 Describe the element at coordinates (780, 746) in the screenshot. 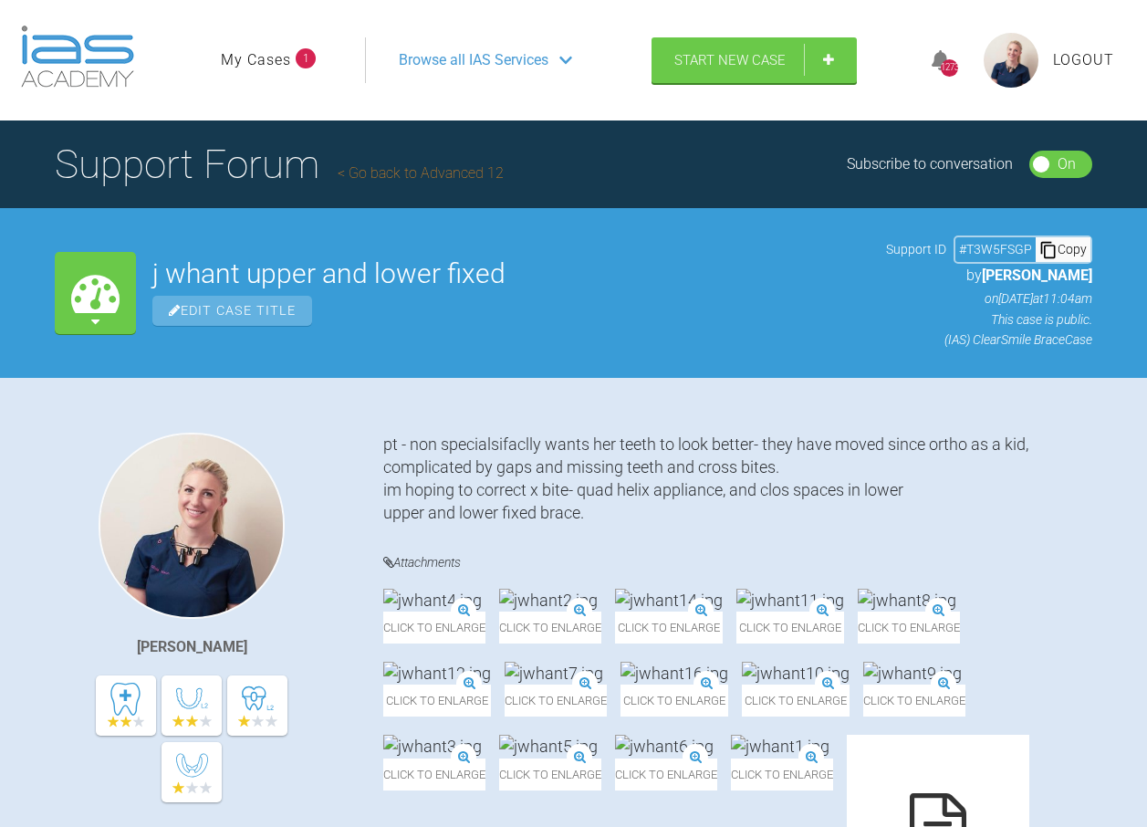

I see `img: jwhant1.jpg` at that location.